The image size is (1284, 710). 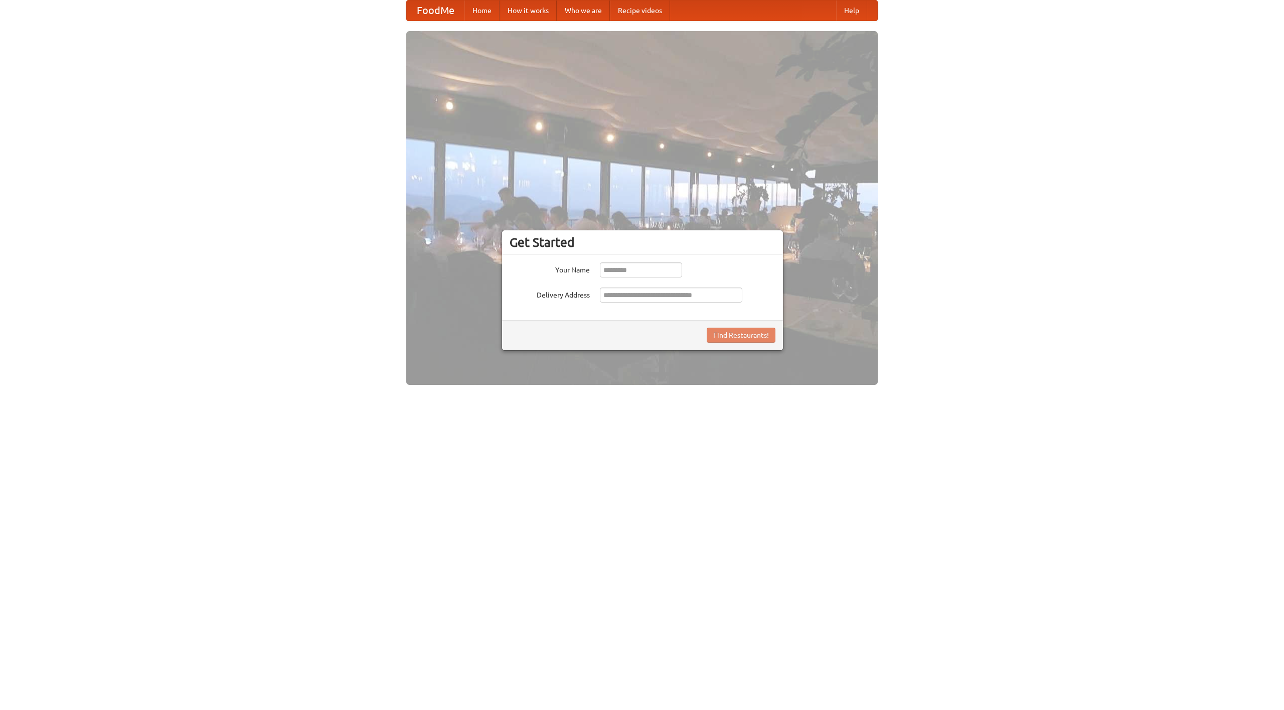 I want to click on h3: Get Started, so click(x=643, y=242).